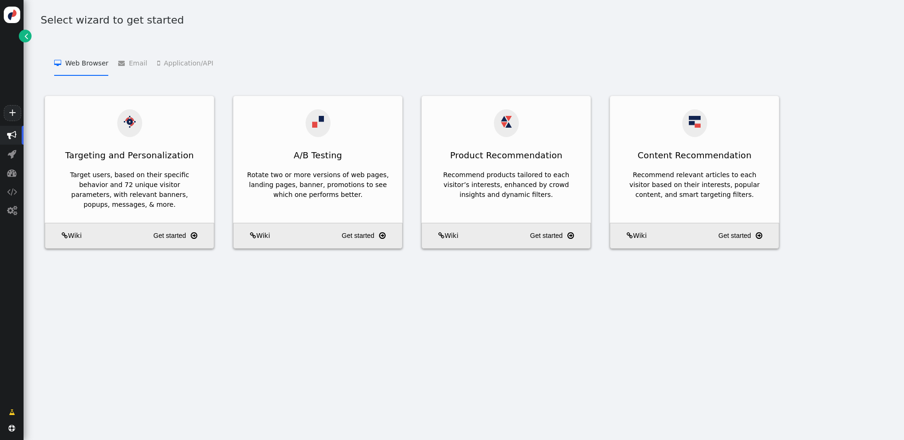 The image size is (904, 440). Describe the element at coordinates (129, 121) in the screenshot. I see `img: actions.svg` at that location.